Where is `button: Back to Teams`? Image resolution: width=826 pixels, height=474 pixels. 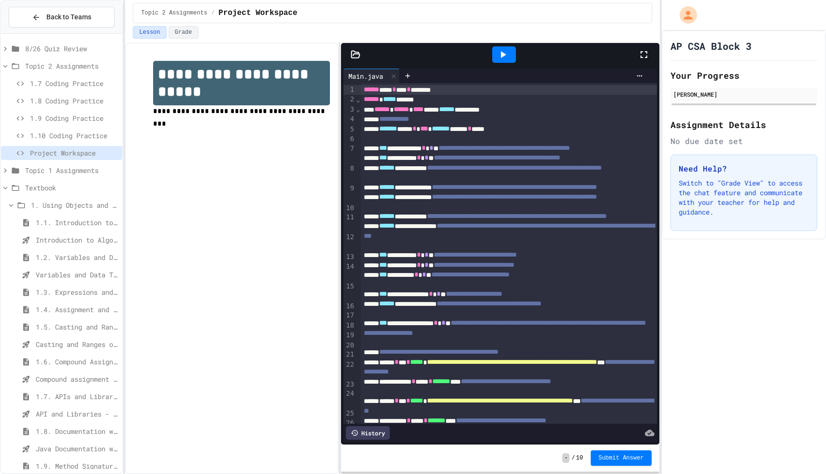 button: Back to Teams is located at coordinates (61, 17).